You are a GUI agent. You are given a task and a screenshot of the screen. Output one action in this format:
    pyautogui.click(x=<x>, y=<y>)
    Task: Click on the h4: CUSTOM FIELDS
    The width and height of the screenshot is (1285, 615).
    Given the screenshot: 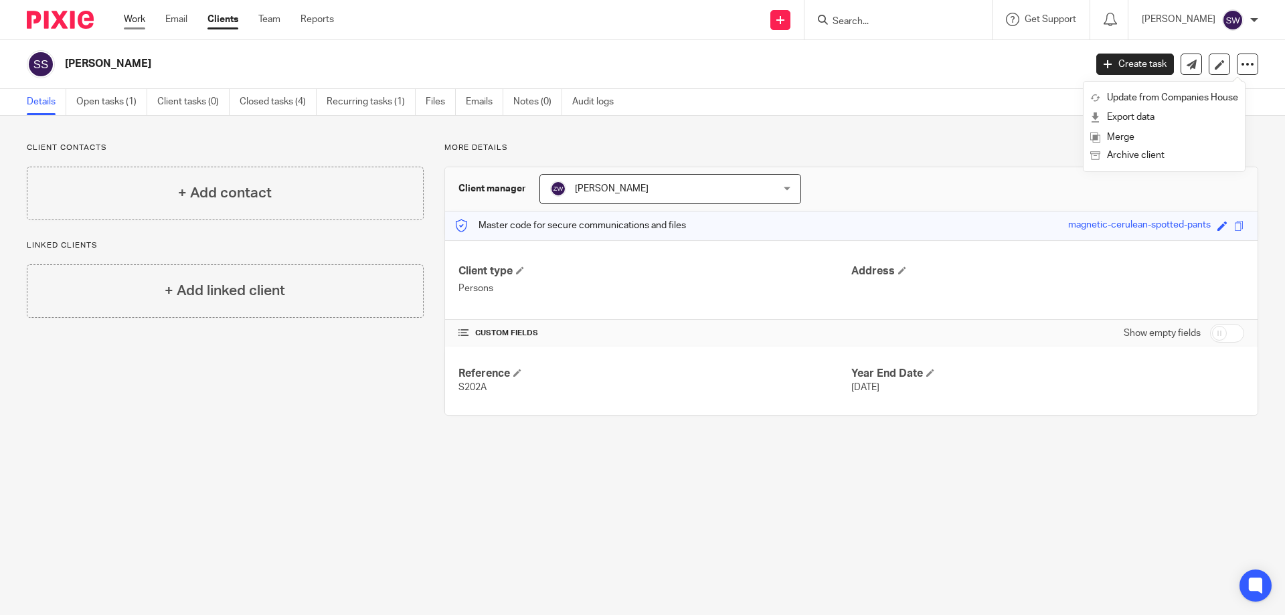 What is the action you would take?
    pyautogui.click(x=654, y=333)
    